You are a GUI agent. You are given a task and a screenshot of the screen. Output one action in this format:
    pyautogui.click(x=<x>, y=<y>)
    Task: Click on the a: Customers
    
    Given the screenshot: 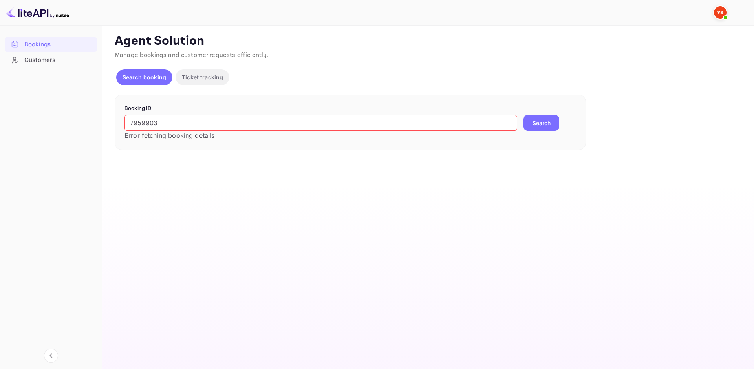 What is the action you would take?
    pyautogui.click(x=51, y=60)
    